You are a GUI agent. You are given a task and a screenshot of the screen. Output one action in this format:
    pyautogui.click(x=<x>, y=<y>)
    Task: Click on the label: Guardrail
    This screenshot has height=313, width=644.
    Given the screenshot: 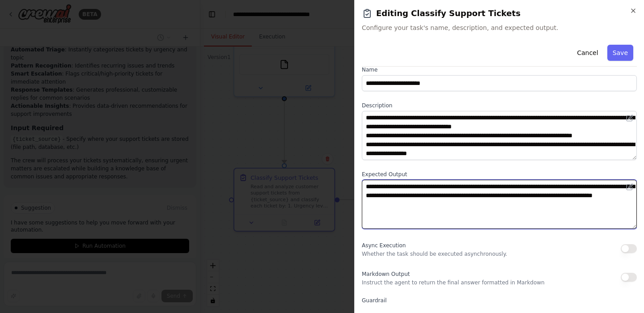 What is the action you would take?
    pyautogui.click(x=499, y=300)
    